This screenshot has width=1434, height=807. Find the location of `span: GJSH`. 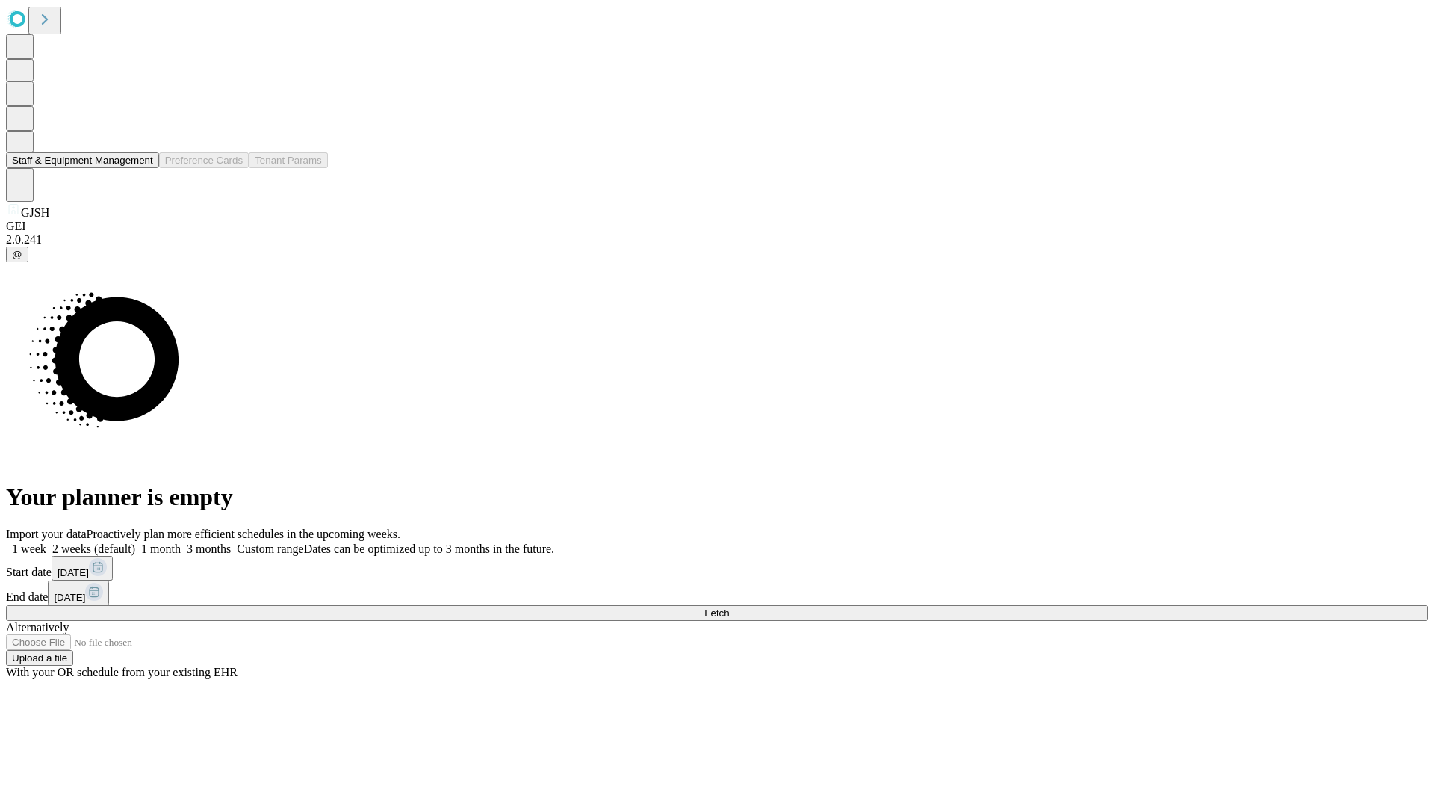

span: GJSH is located at coordinates (35, 212).